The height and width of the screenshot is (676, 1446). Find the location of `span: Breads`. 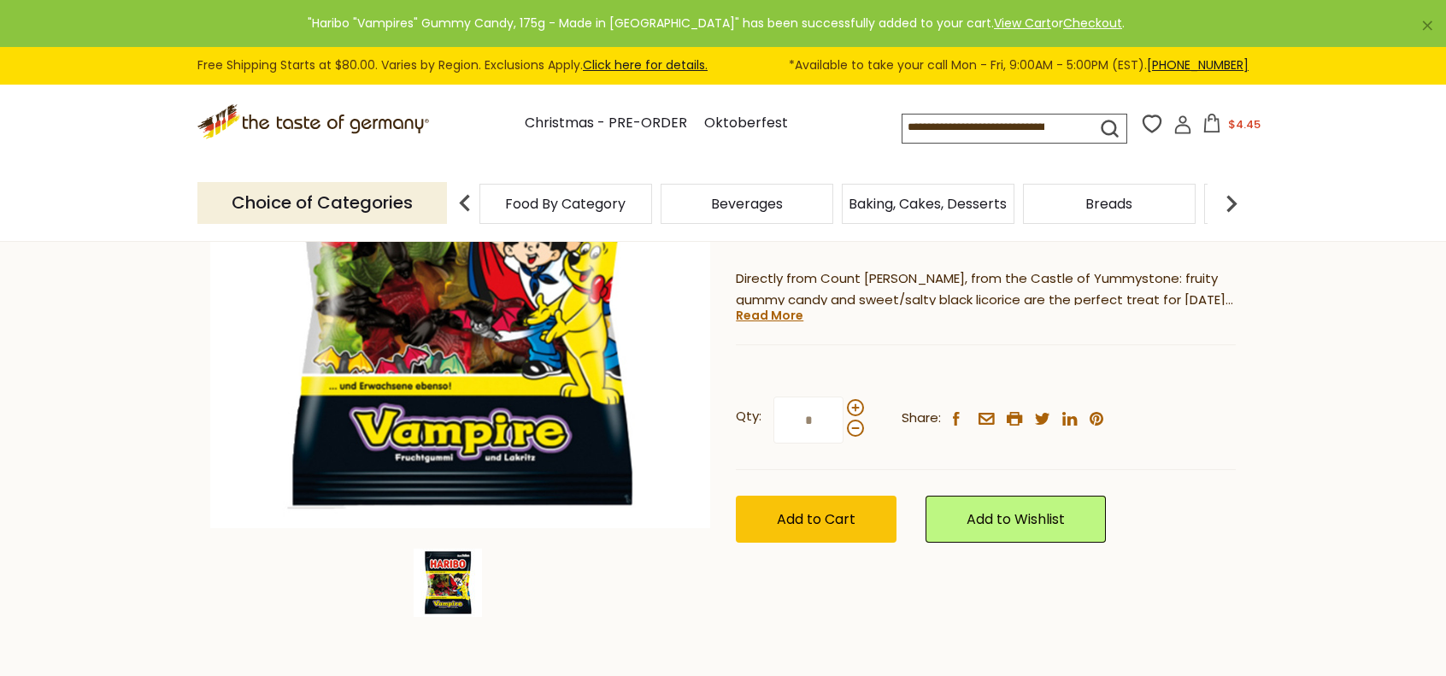

span: Breads is located at coordinates (1109, 203).